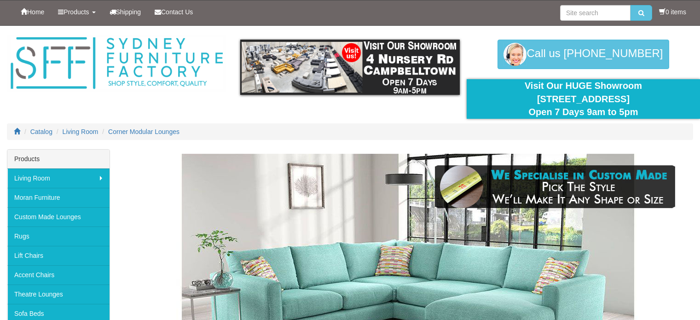  Describe the element at coordinates (35, 12) in the screenshot. I see `span: Home` at that location.